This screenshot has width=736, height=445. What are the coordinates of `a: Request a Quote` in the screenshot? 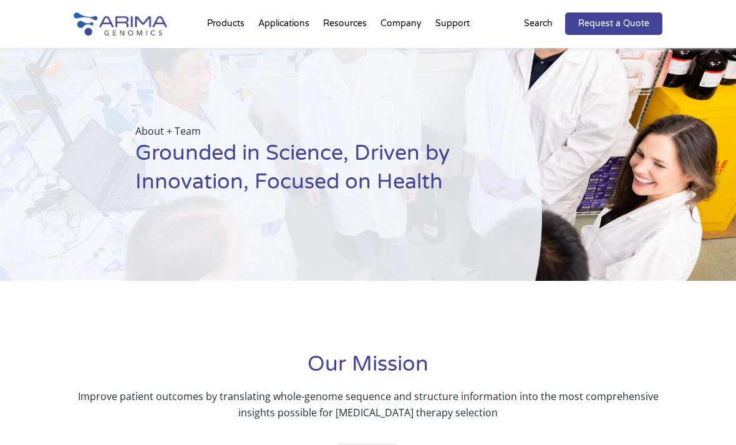 It's located at (614, 24).